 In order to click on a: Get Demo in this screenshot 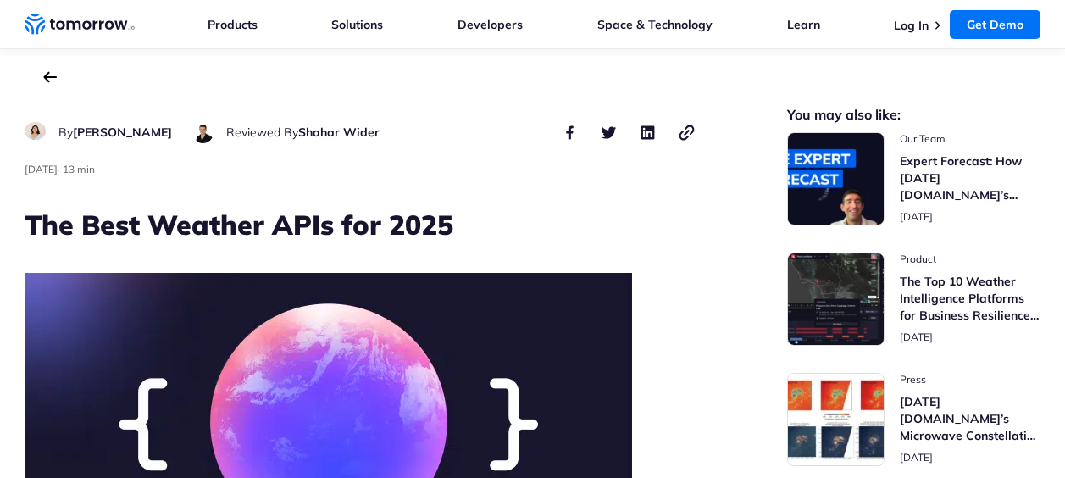, I will do `click(995, 25)`.